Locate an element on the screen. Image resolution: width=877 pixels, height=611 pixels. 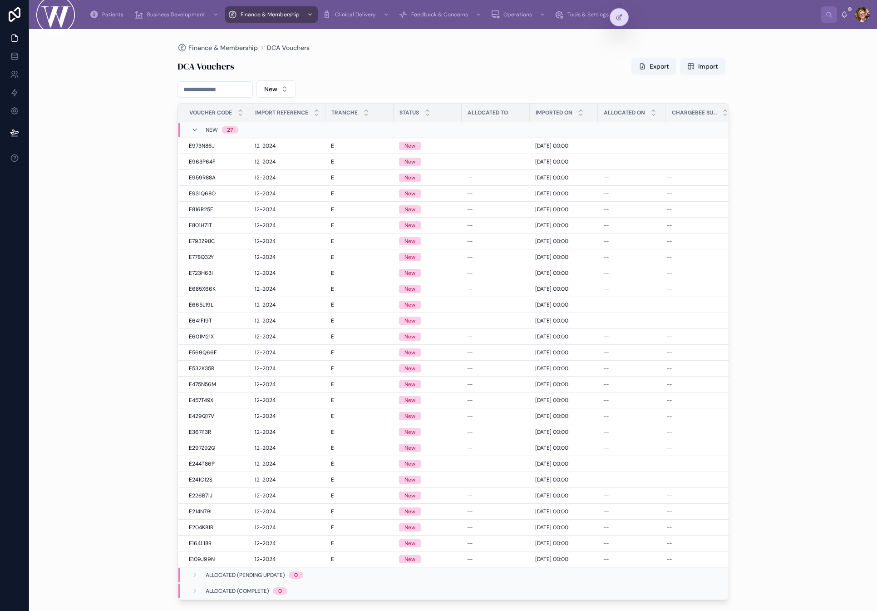
span: E475N56M is located at coordinates (203, 384).